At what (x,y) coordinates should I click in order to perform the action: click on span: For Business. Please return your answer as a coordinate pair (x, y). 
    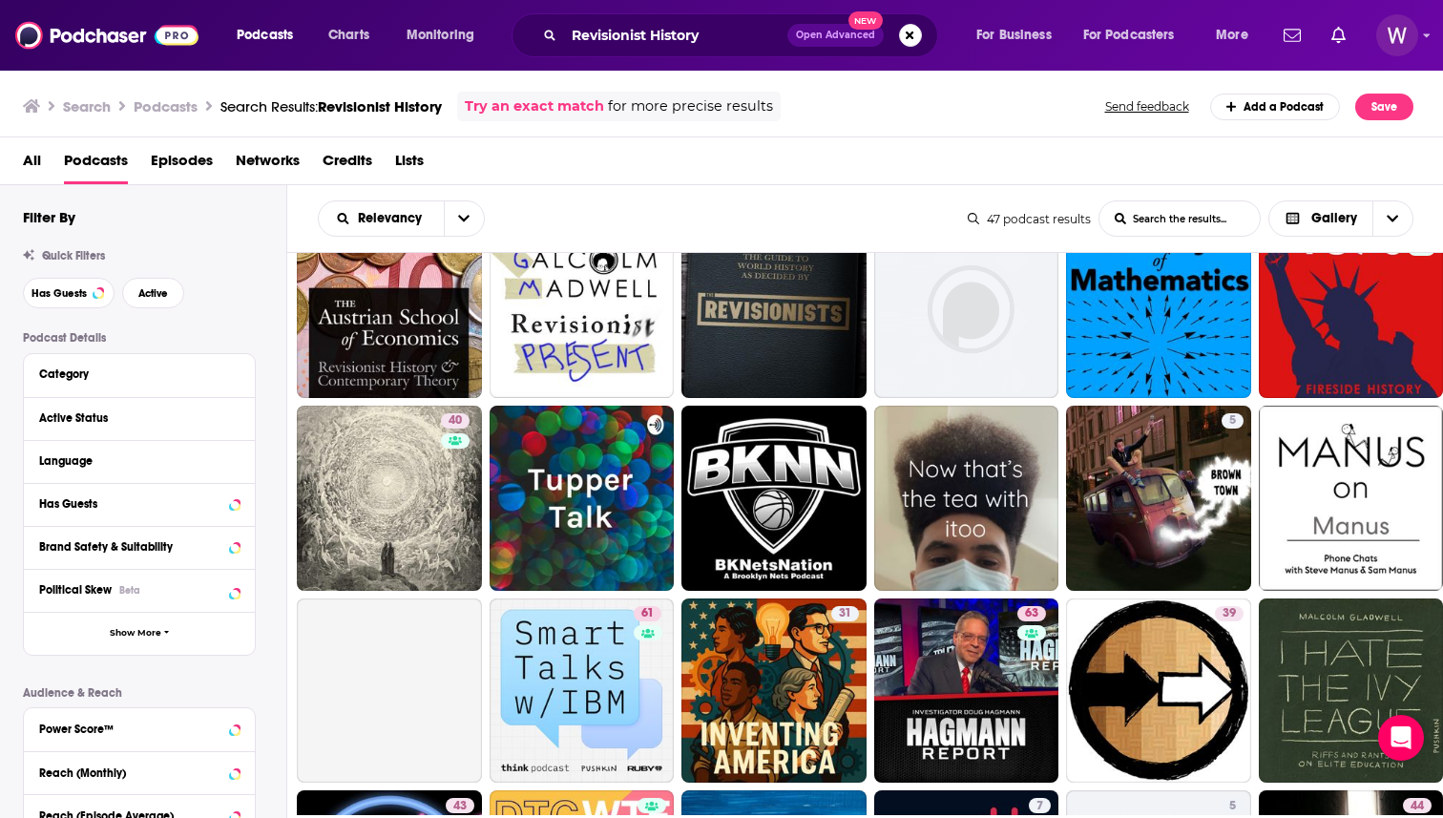
    Looking at the image, I should click on (1014, 35).